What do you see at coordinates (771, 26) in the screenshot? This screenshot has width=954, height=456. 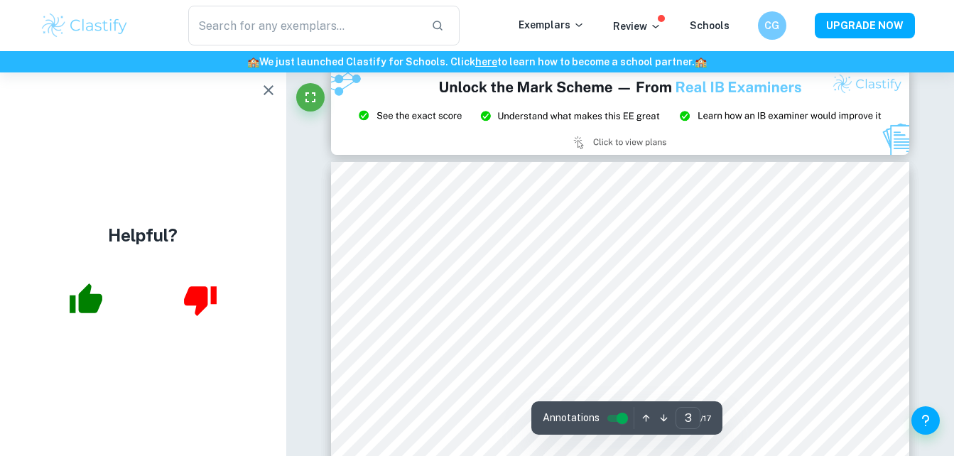 I see `h6: CG` at bounding box center [771, 26].